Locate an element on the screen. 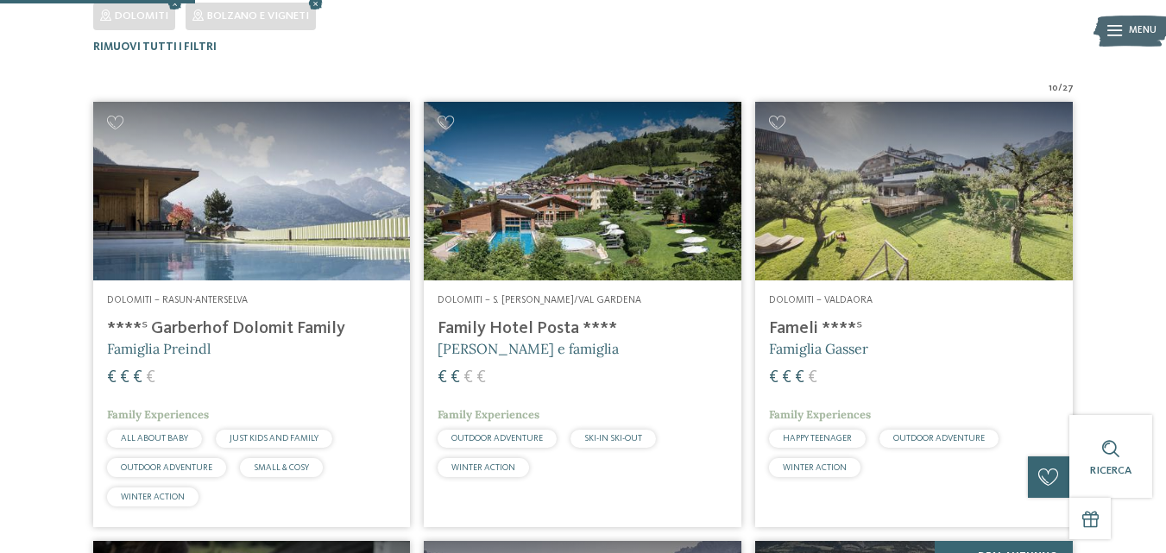  span: Dolomiti – Valdaora is located at coordinates (820, 300).